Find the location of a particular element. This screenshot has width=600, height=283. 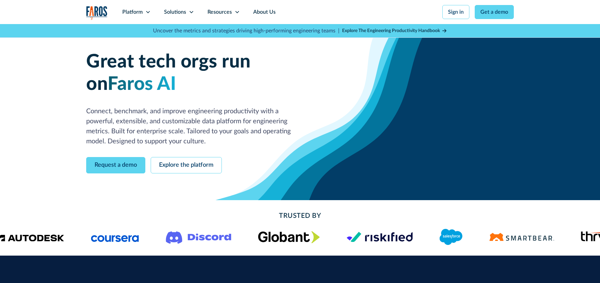

img: Logo of the communication platform Discord. is located at coordinates (198, 237).